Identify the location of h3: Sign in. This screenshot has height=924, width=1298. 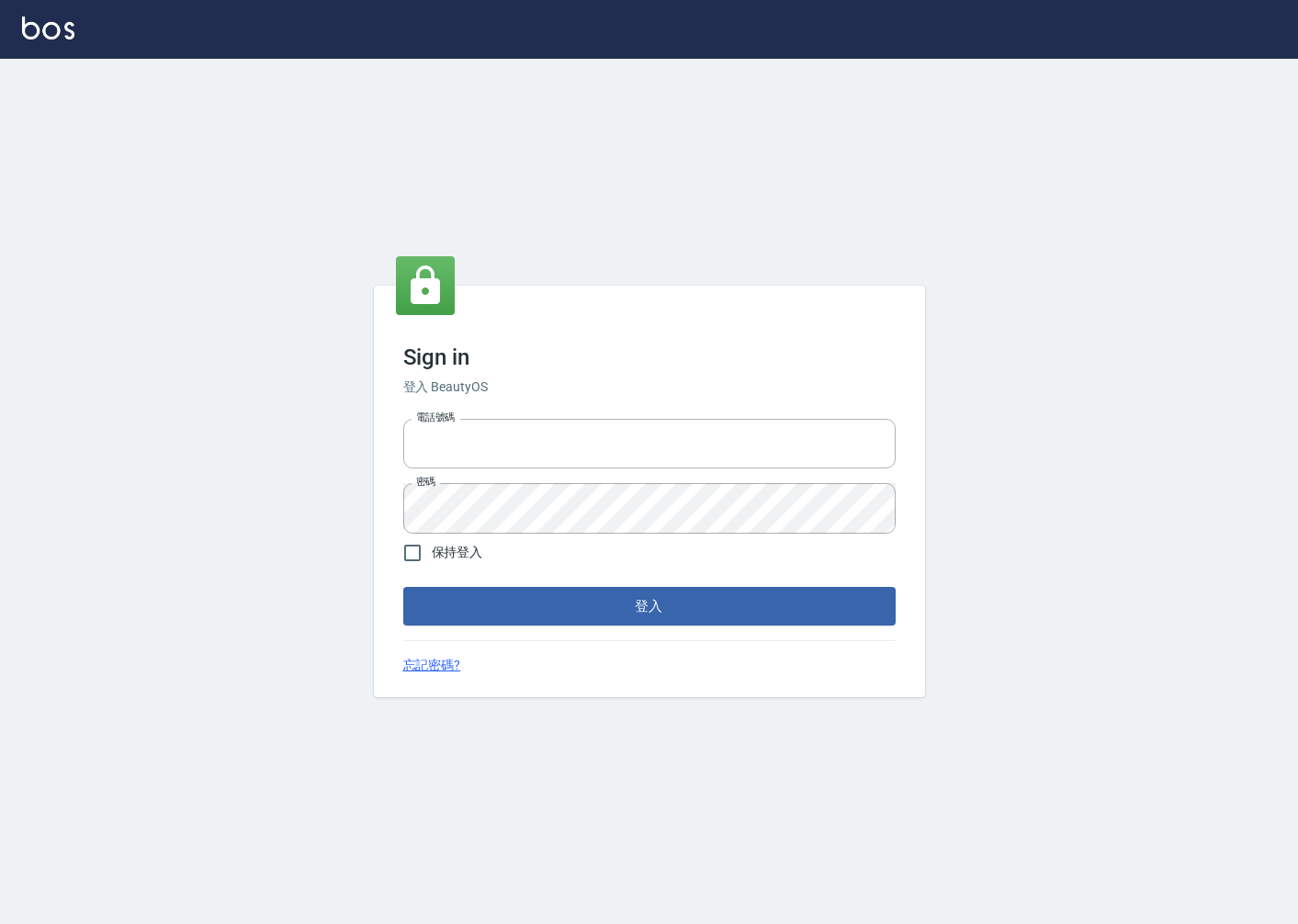
(649, 357).